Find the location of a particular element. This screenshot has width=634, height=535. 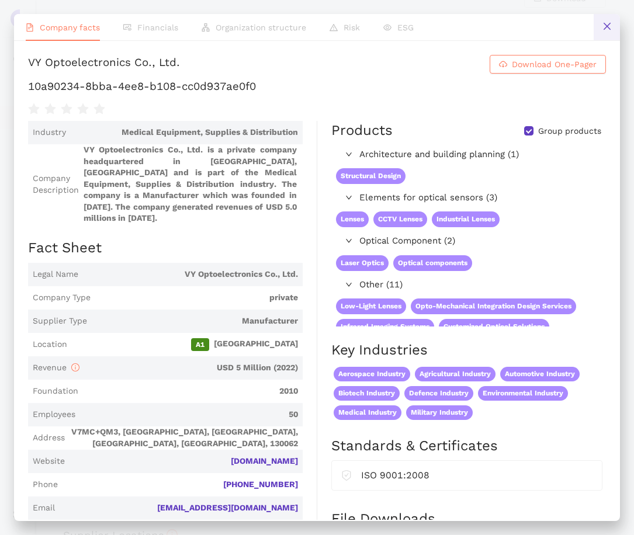

h2: Standards & Certificates is located at coordinates (468, 446).